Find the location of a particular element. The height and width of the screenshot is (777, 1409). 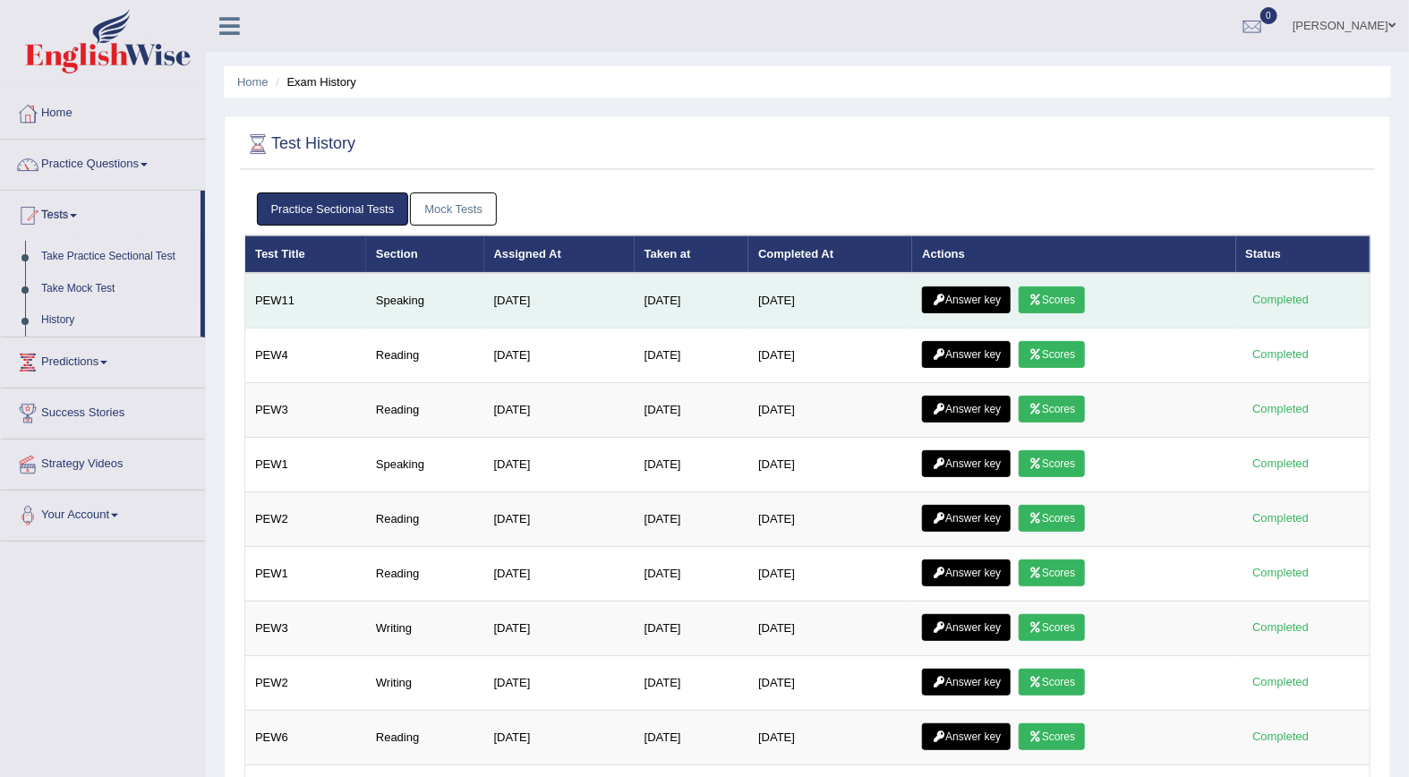

a: Tests is located at coordinates (100, 213).